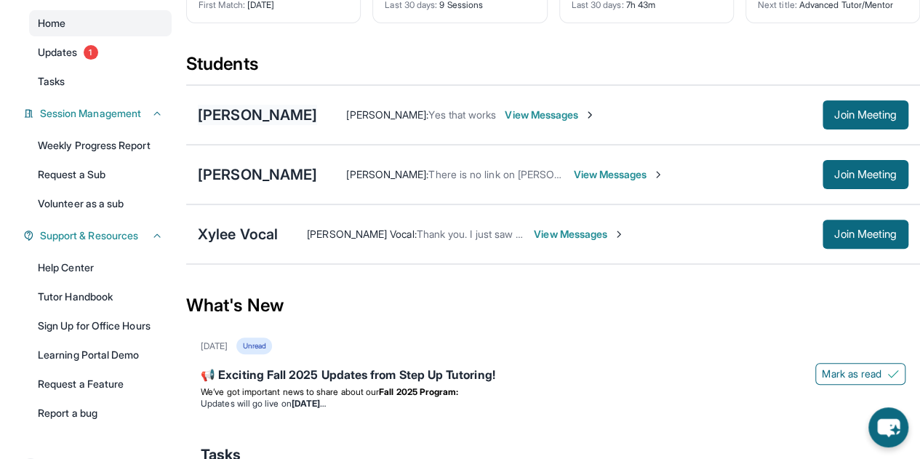 The width and height of the screenshot is (920, 459). What do you see at coordinates (553, 306) in the screenshot?
I see `div: What's New` at bounding box center [553, 306].